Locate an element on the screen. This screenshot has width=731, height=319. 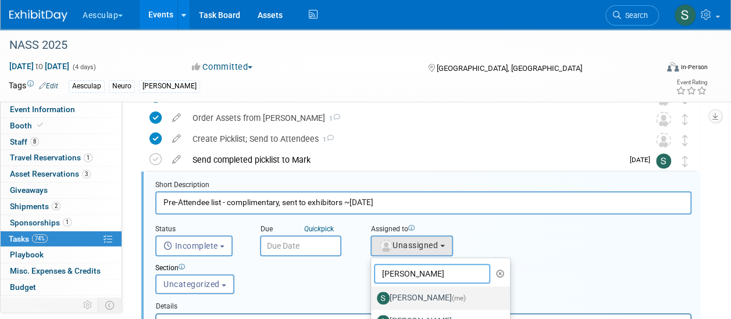
span: Tasks is located at coordinates (28, 239).